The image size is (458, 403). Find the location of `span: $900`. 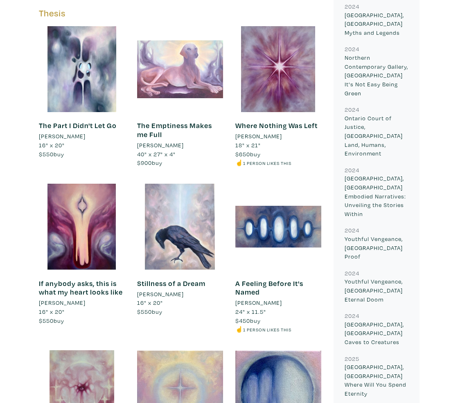

span: $900 is located at coordinates (144, 162).